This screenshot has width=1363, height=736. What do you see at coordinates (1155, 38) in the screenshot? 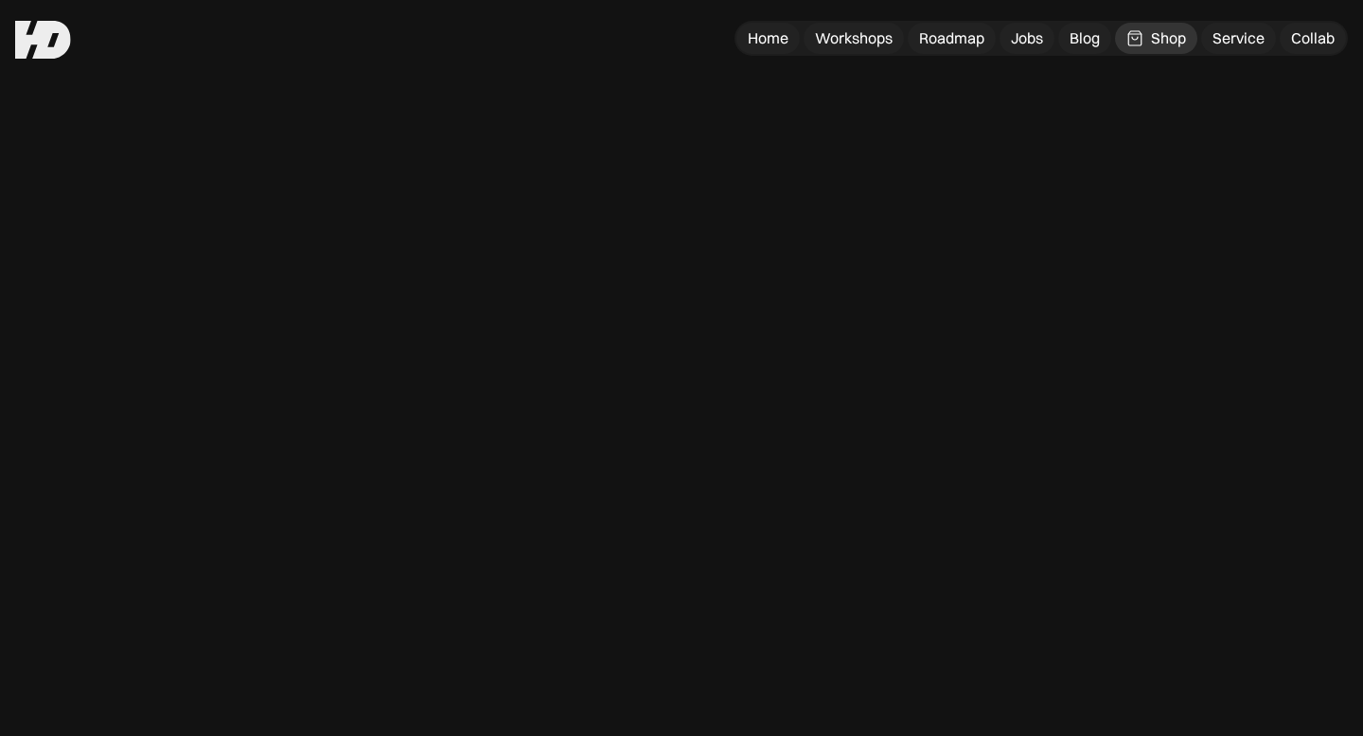
I see `a: Shop` at bounding box center [1155, 38].